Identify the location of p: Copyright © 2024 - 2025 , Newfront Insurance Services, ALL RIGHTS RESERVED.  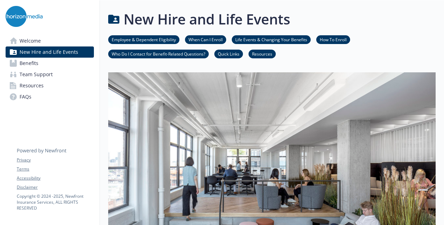
(55, 202).